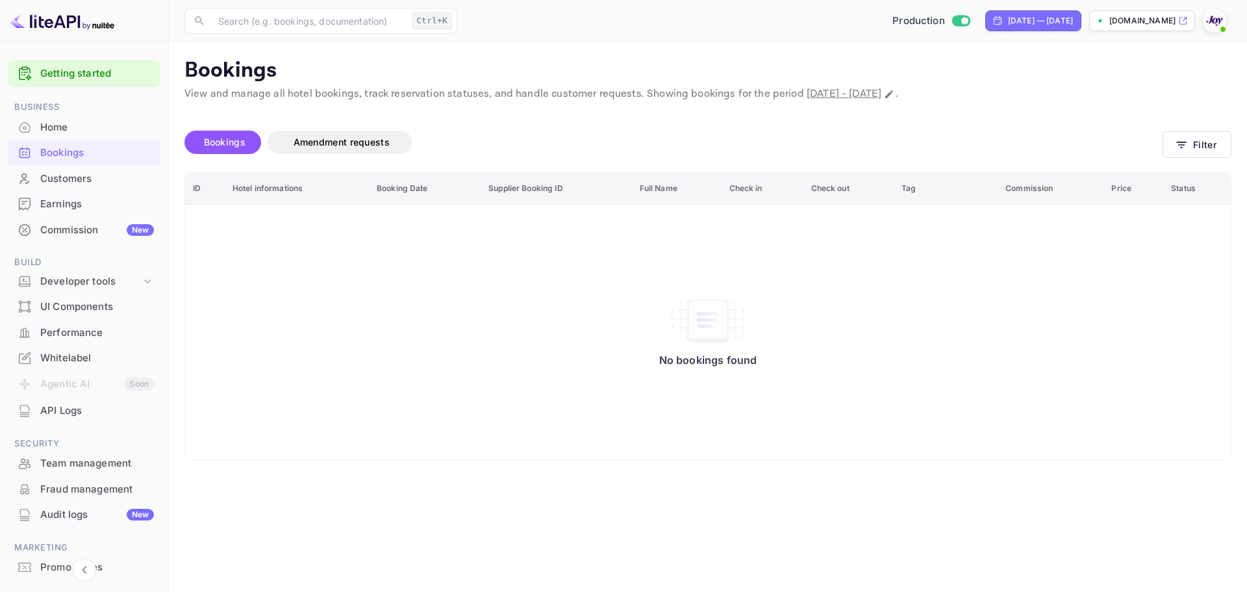 This screenshot has width=1247, height=592. I want to click on div: Ctrl+K, so click(432, 21).